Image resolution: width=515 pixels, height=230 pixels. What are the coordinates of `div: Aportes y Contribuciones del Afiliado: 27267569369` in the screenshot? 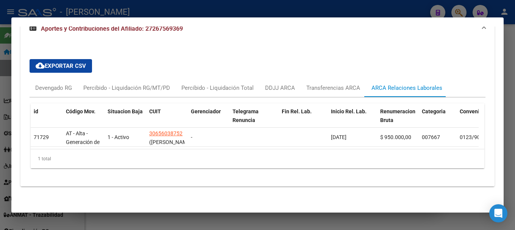 It's located at (258, 114).